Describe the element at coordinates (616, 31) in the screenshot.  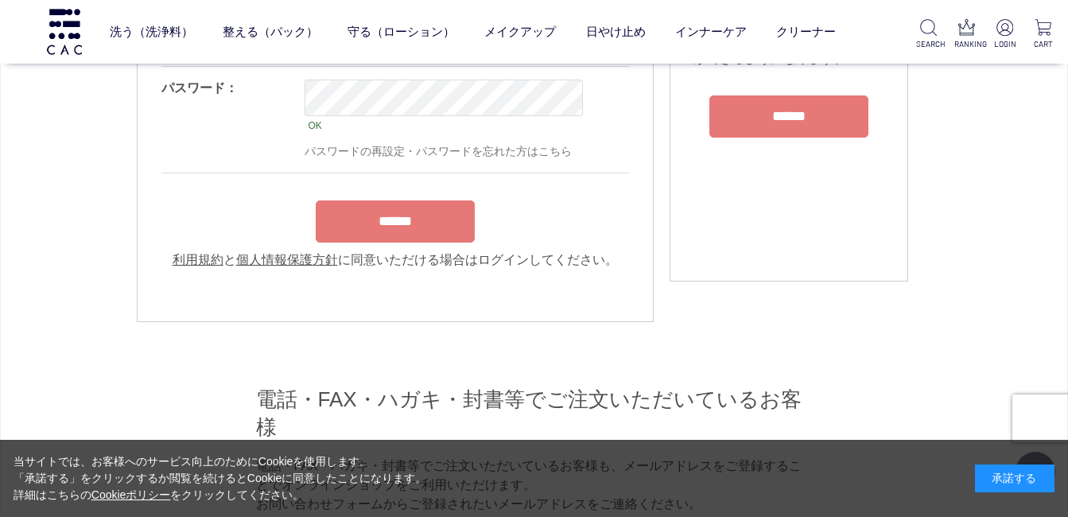
I see `a: 日やけ止め` at that location.